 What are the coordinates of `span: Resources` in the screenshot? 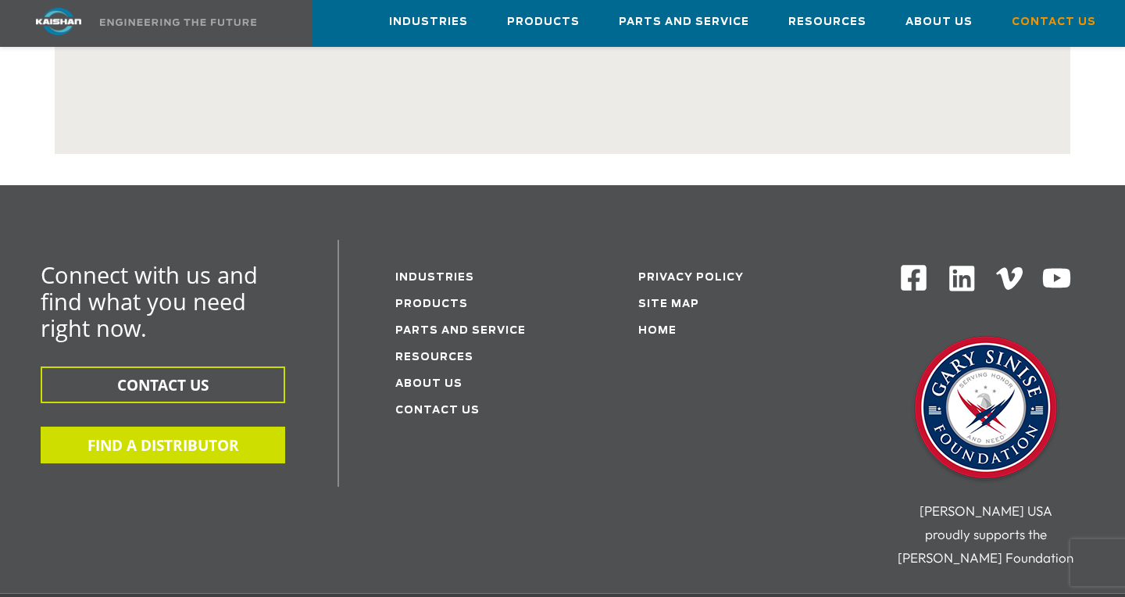 It's located at (827, 22).